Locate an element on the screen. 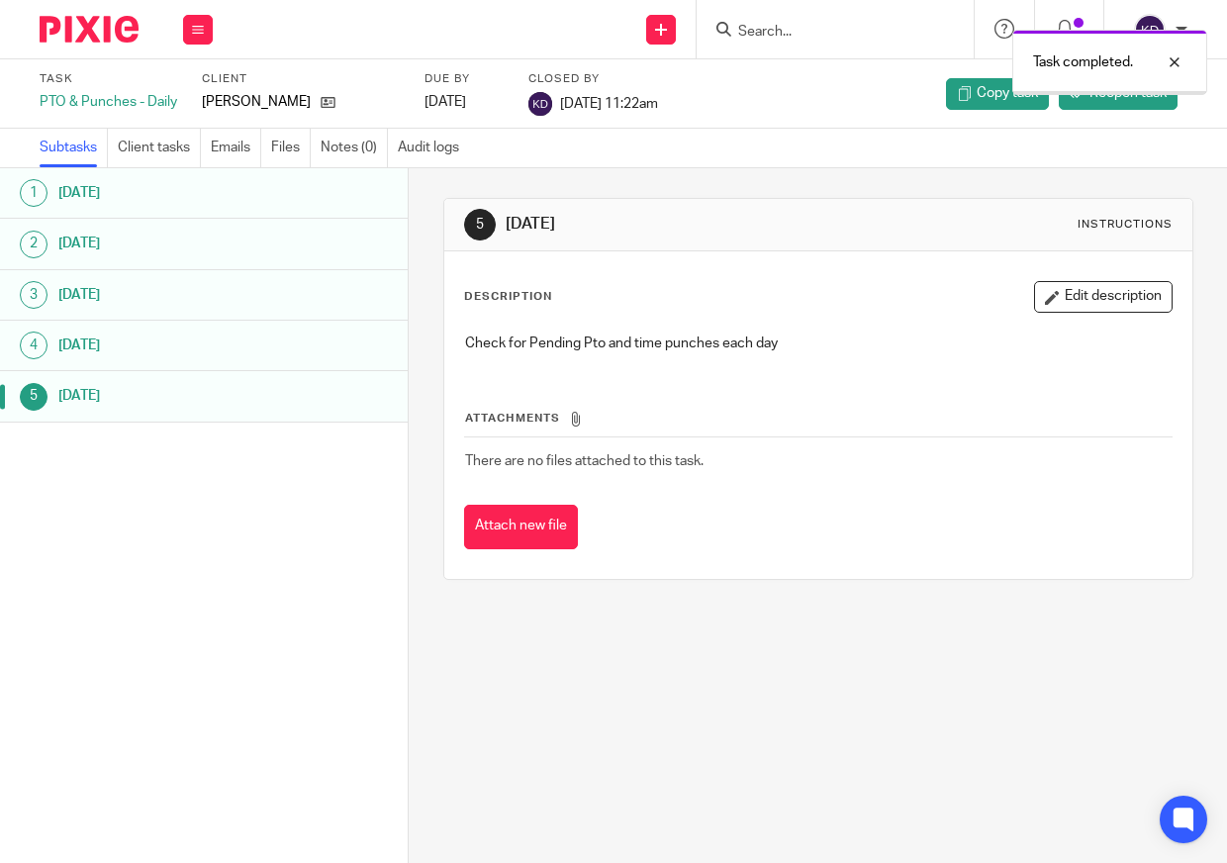  div: 2 is located at coordinates (34, 244).